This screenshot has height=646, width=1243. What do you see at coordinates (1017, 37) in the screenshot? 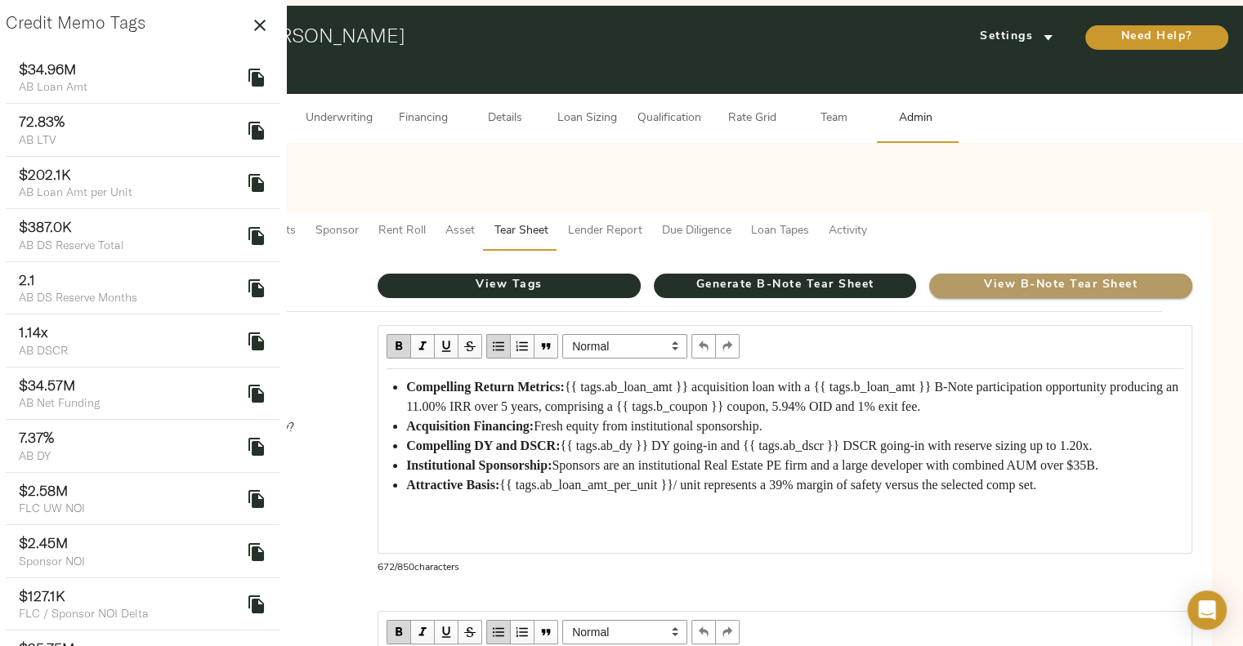
I see `button: Settings` at bounding box center [1017, 37].